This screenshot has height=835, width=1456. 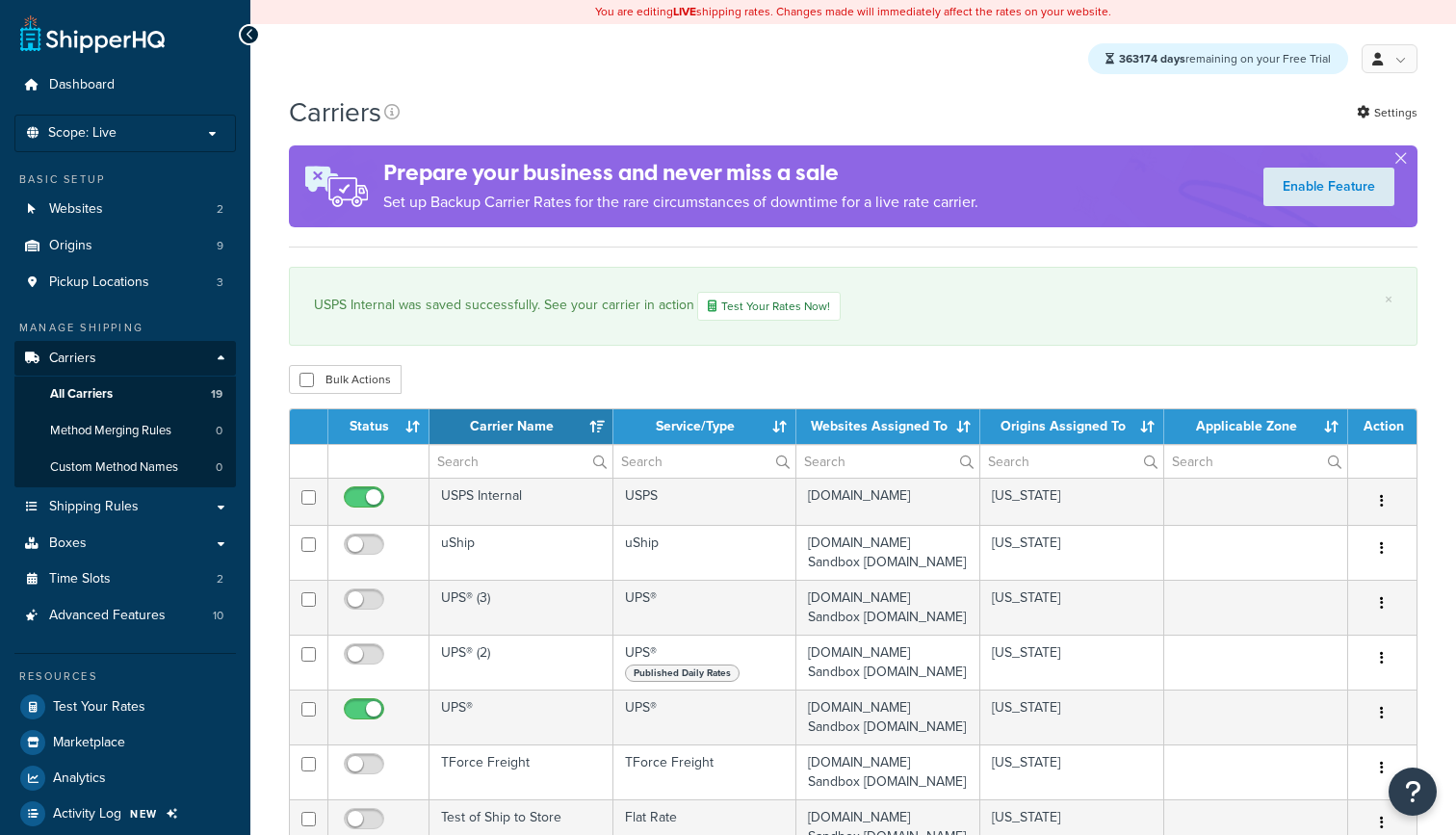 I want to click on b: LIVE, so click(x=684, y=12).